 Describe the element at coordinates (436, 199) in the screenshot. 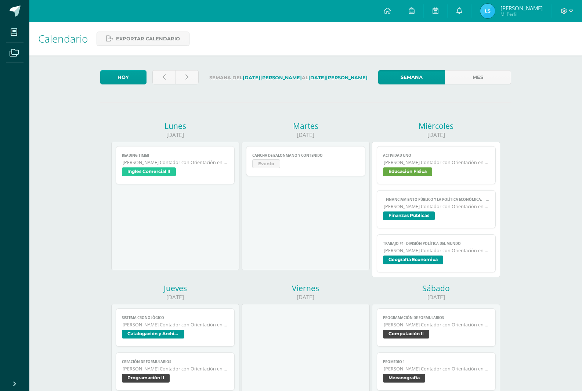

I see `span:  Financiamiento Público y la Política Económica.  Tesorería Nacional.` at that location.